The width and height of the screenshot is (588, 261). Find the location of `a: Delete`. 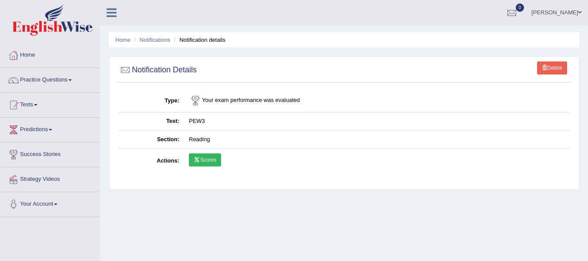

a: Delete is located at coordinates (552, 68).